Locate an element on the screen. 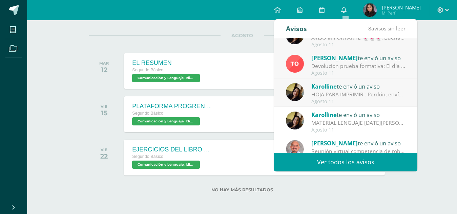  img: f4ddca51a09d81af1cee46ad6847c426.png is located at coordinates (294, 149).